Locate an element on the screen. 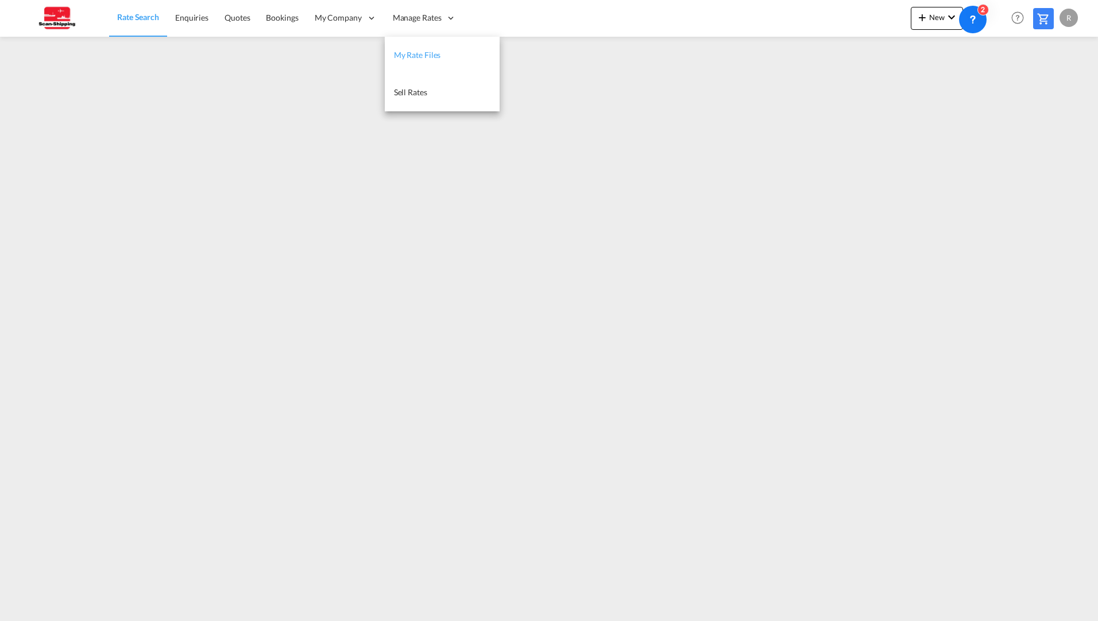 The image size is (1098, 621). span: New is located at coordinates (936, 17).